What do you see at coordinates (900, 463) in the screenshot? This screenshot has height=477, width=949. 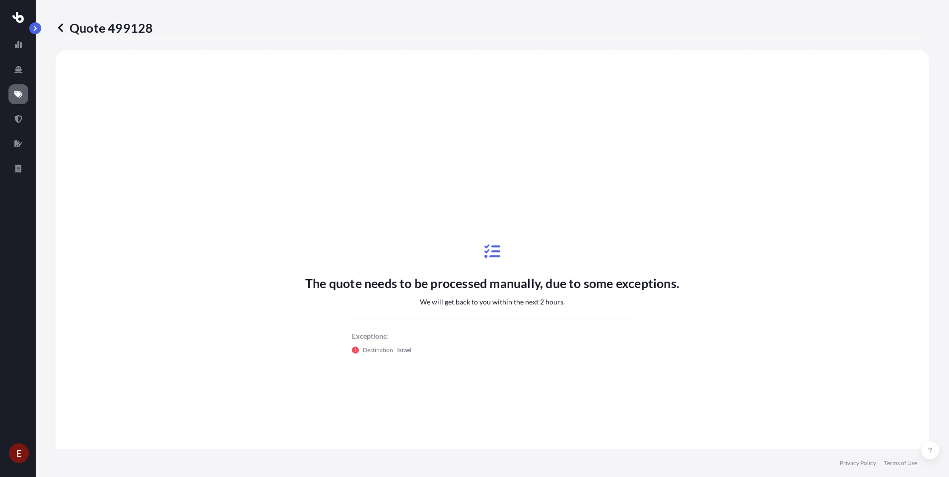 I see `p: Terms of Use` at bounding box center [900, 463].